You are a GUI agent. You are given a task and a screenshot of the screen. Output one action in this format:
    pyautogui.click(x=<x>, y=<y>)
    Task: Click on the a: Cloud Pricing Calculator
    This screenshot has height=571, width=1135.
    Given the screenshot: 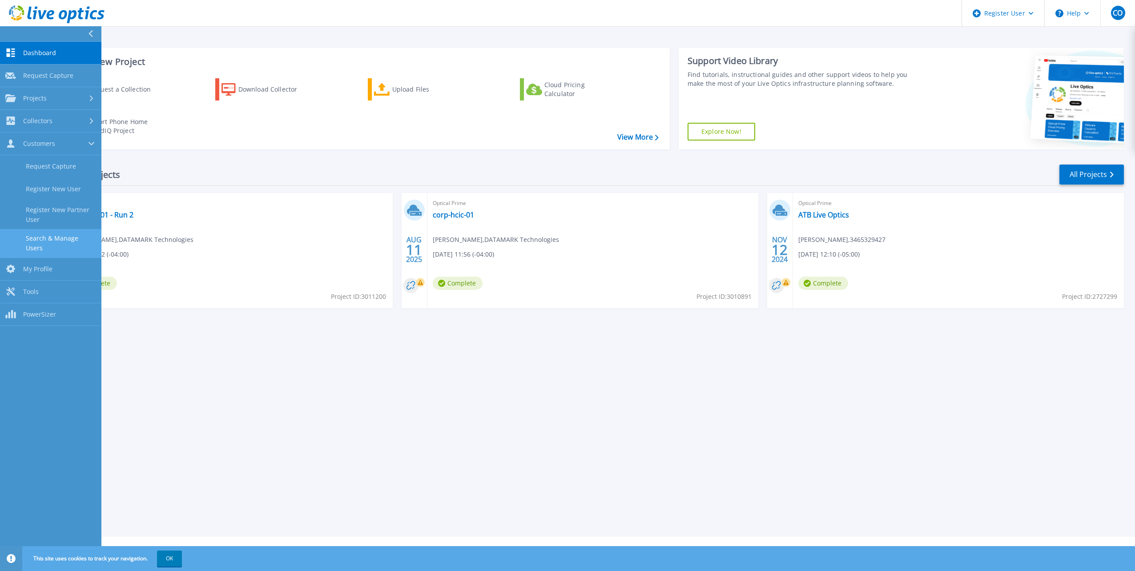 What is the action you would take?
    pyautogui.click(x=569, y=89)
    